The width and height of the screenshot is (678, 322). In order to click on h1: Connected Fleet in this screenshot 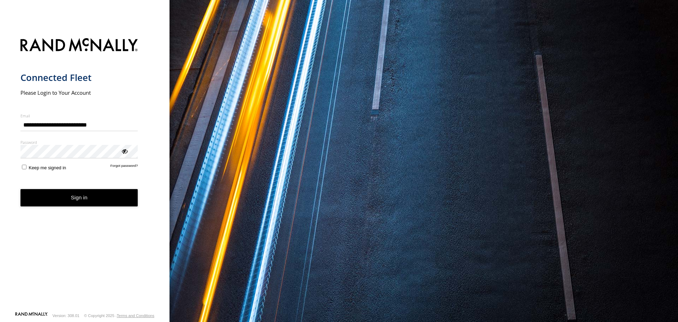, I will do `click(79, 77)`.